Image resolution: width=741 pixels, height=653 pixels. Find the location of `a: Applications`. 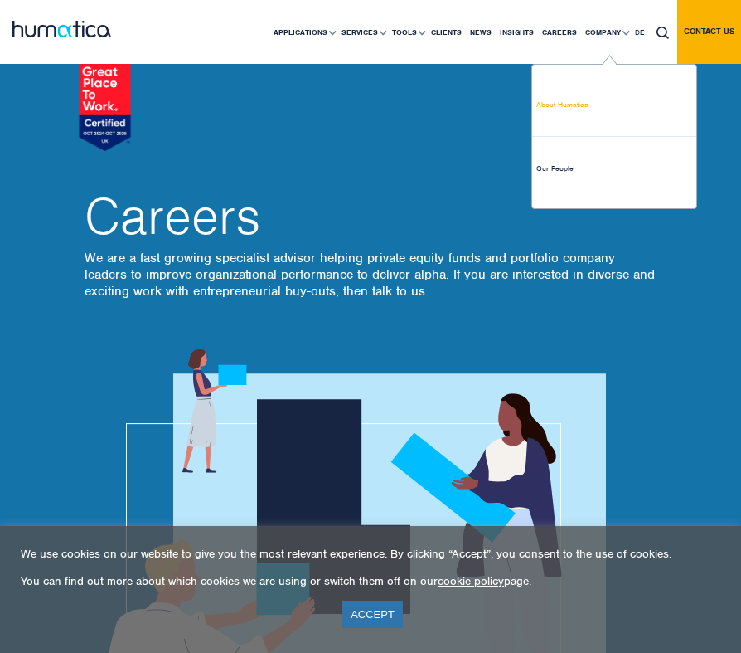

a: Applications is located at coordinates (303, 32).